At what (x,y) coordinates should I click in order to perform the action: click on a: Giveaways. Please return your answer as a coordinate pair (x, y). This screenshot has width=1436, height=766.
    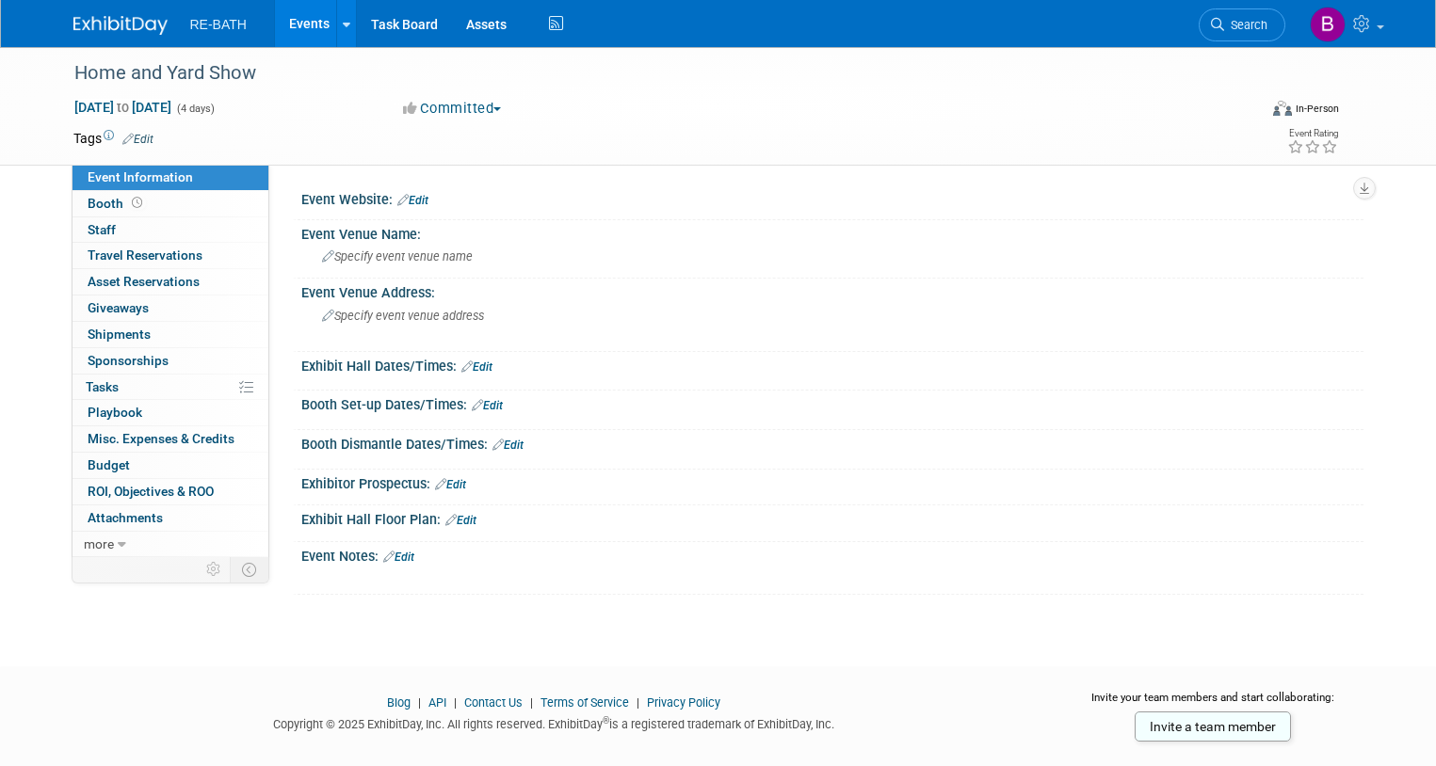
    Looking at the image, I should click on (170, 308).